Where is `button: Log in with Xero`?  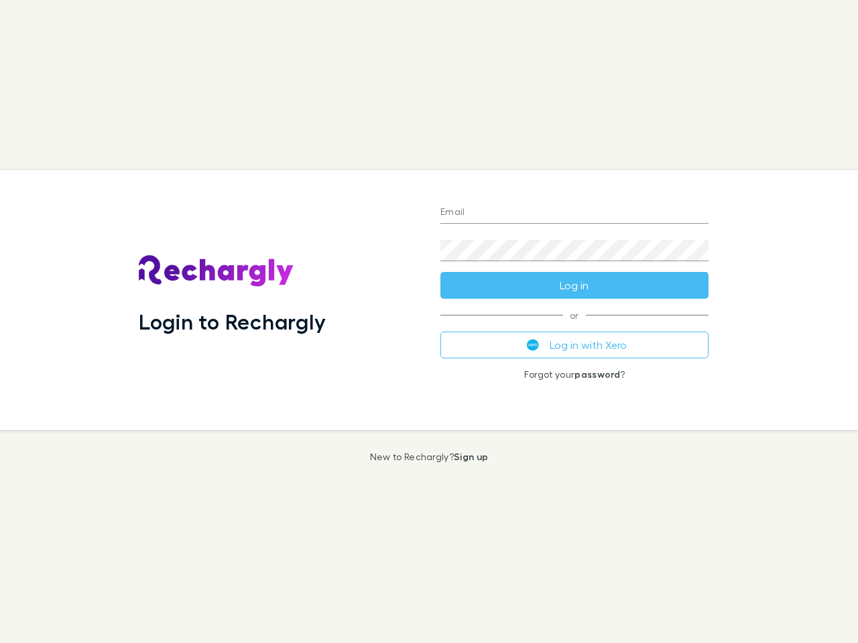 button: Log in with Xero is located at coordinates (574, 345).